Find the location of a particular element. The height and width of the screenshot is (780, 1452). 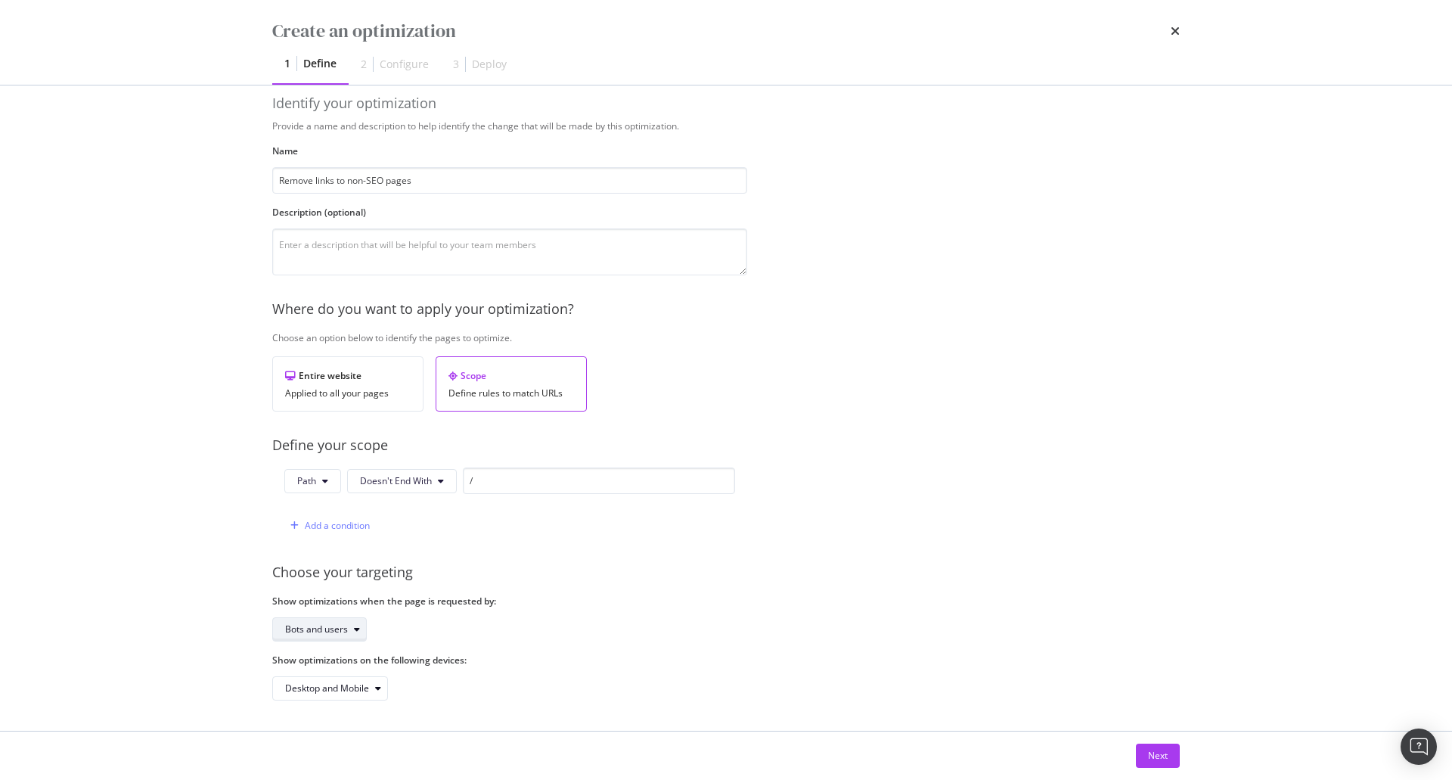

div: Bots and users is located at coordinates (316, 629).